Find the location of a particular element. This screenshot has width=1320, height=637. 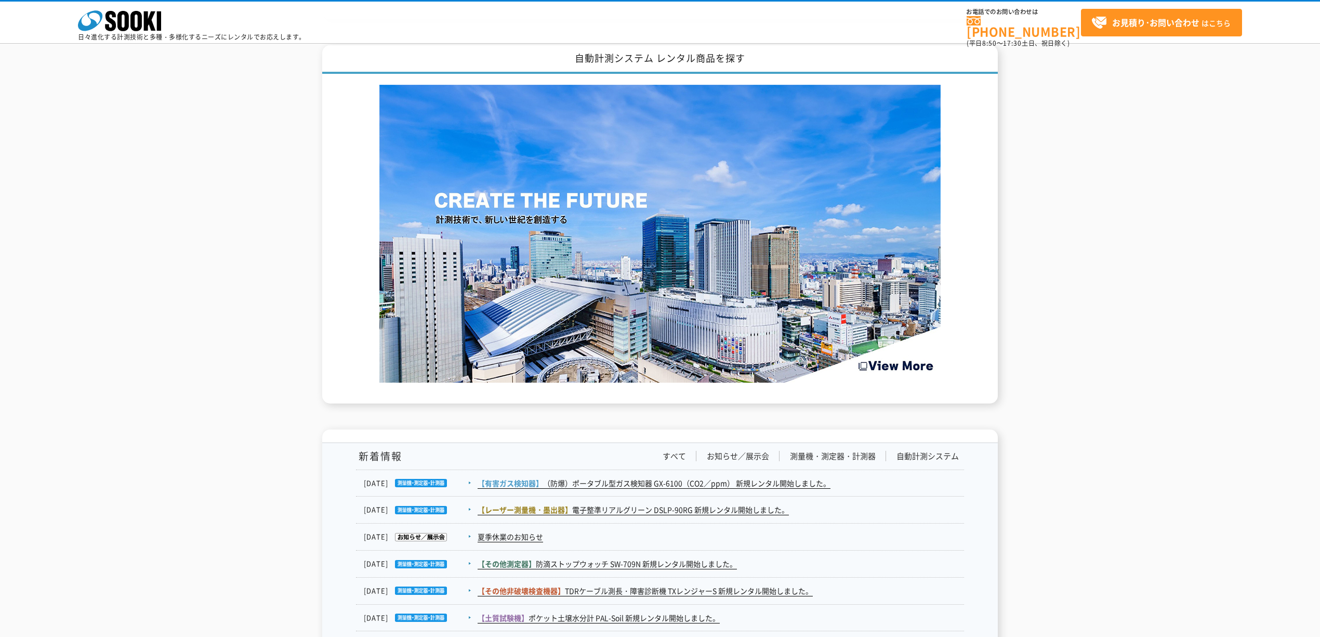

span: 【その他測定器】 is located at coordinates (507, 563).